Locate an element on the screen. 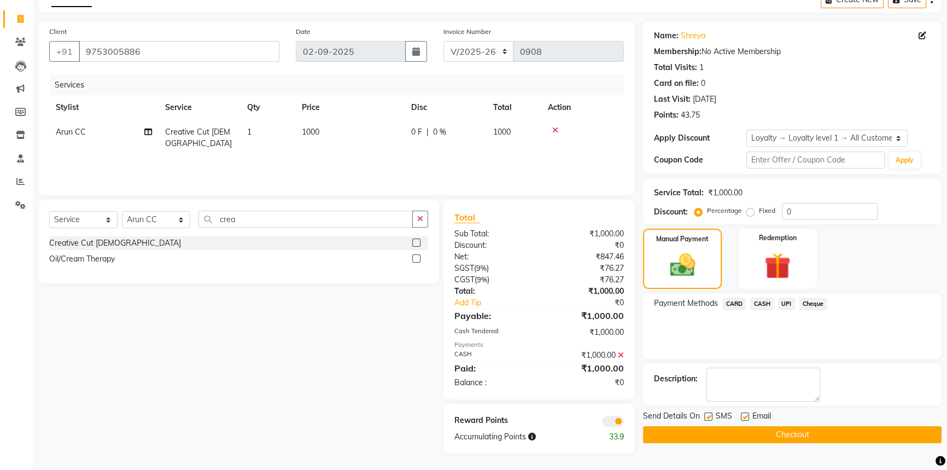 The image size is (947, 470). th: Qty is located at coordinates (268, 107).